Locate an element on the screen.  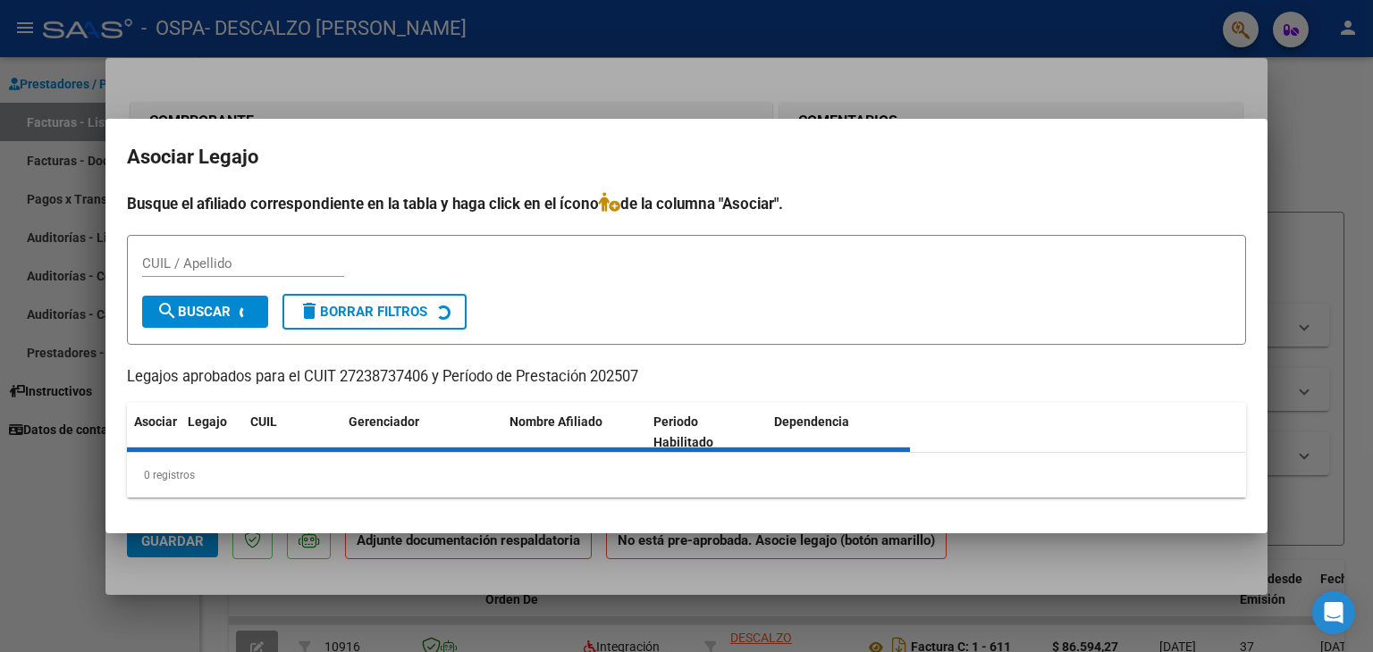
div: Open Intercom Messenger is located at coordinates (1333, 613).